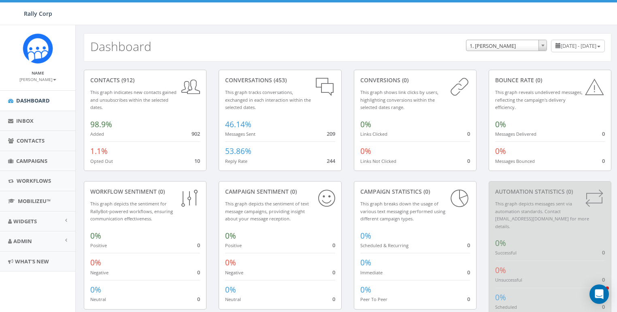 The height and width of the screenshot is (312, 617). I want to click on small: Immediate, so click(372, 272).